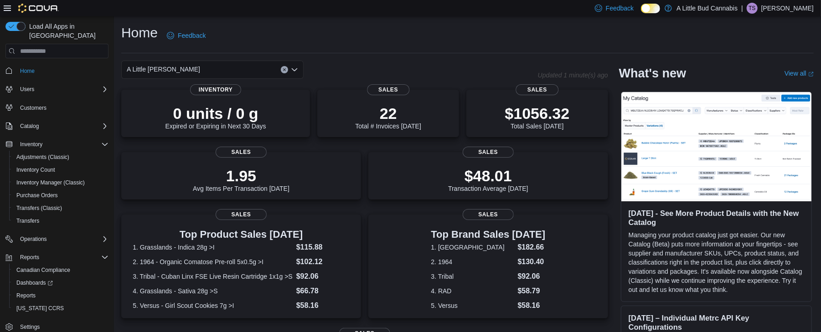 The height and width of the screenshot is (332, 821). What do you see at coordinates (51, 183) in the screenshot?
I see `a: Inventory Manager (Classic)` at bounding box center [51, 183].